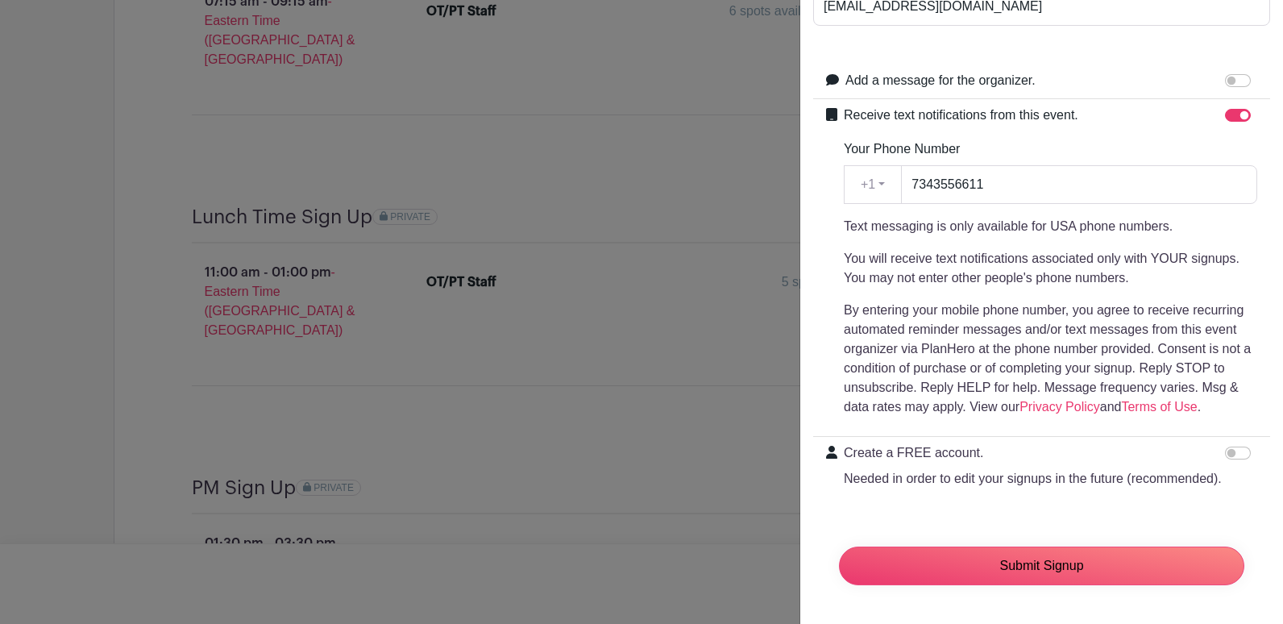  What do you see at coordinates (1050, 268) in the screenshot?
I see `p: You will receive text notifications associated only with YOUR signups. You may not enter other pe...` at bounding box center [1050, 268].